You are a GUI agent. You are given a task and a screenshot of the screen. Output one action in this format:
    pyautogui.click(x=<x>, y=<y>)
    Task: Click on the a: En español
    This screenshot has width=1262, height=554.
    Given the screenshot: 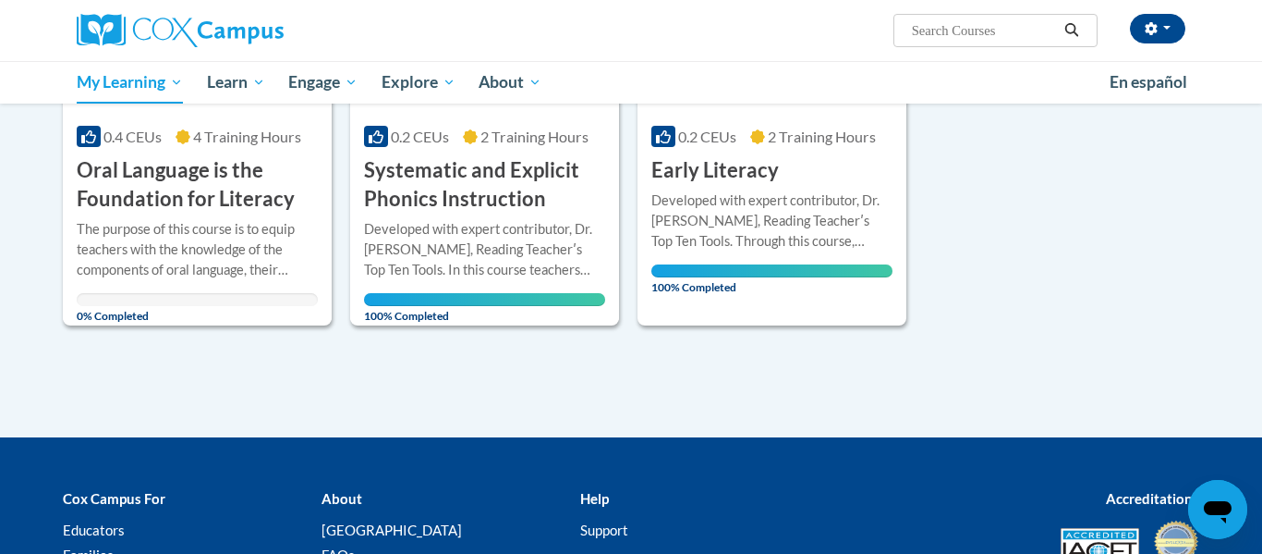 What is the action you would take?
    pyautogui.click(x=1149, y=82)
    